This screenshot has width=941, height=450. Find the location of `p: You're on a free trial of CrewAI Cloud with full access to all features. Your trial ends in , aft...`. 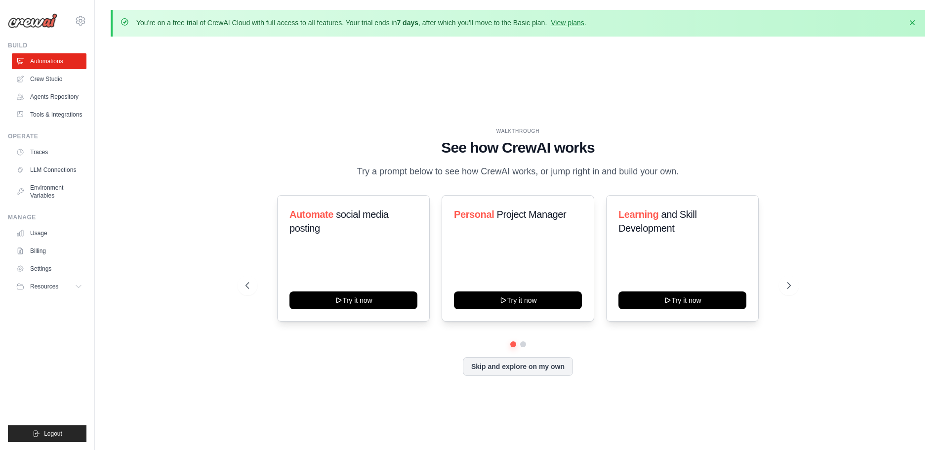

p: You're on a free trial of CrewAI Cloud with full access to all features. Your trial ends in , aft... is located at coordinates (361, 23).